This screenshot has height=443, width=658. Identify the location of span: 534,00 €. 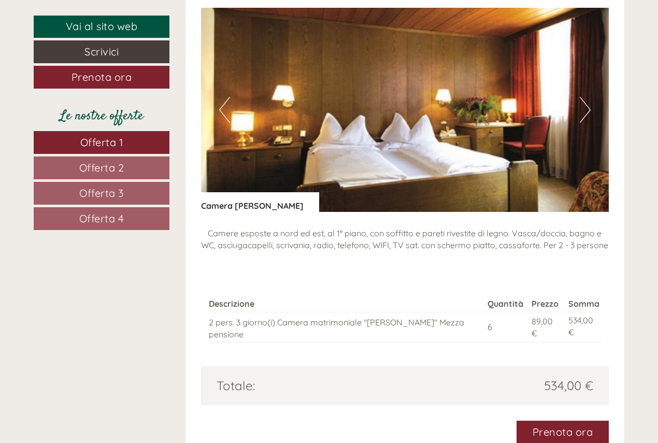
(569, 386).